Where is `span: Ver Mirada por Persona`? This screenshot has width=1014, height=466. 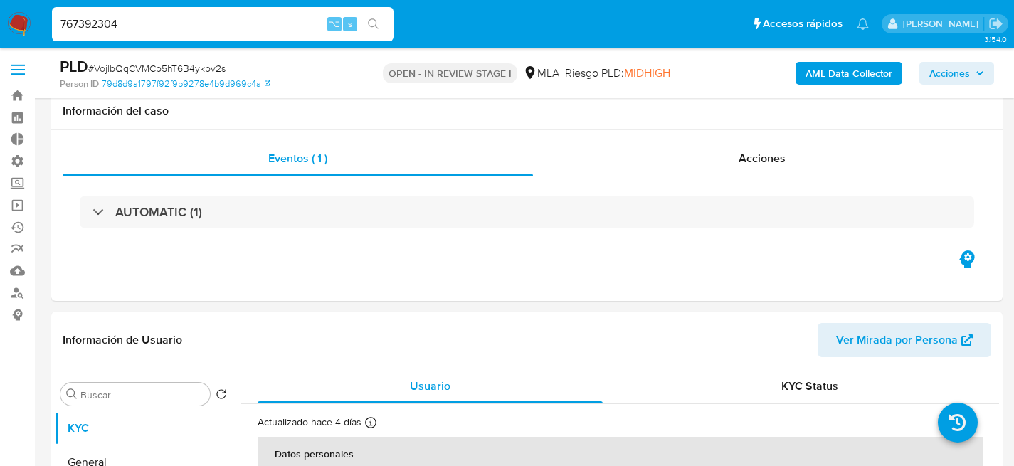
span: Ver Mirada por Persona is located at coordinates (897, 340).